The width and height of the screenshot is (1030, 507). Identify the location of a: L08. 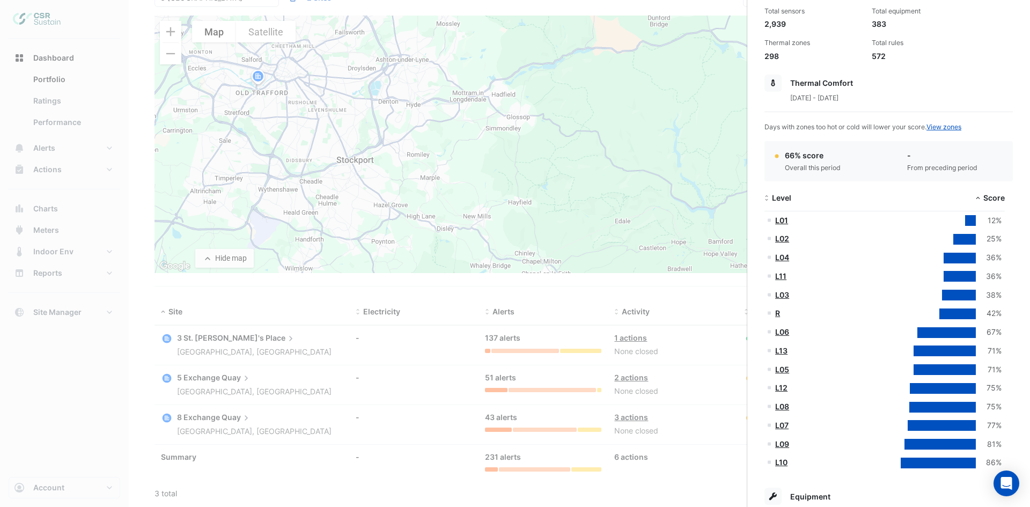
(782, 406).